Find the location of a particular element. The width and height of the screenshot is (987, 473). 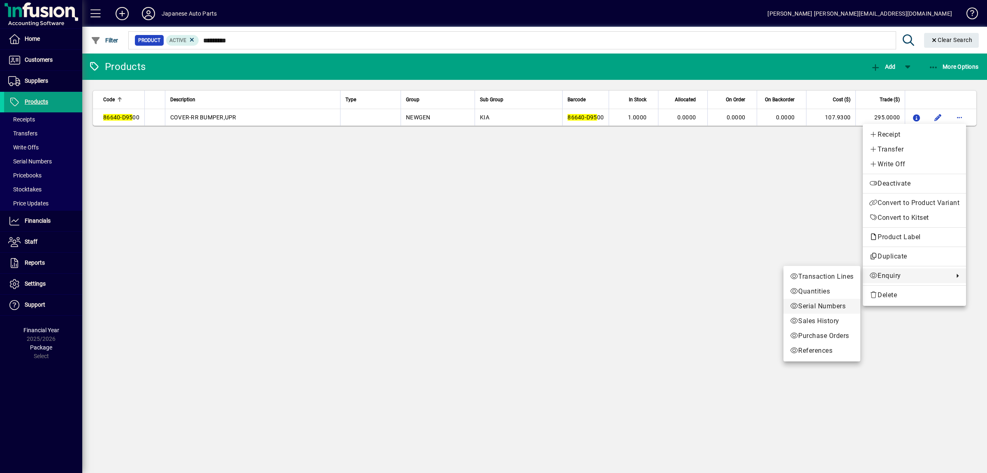

span: Serial Numbers is located at coordinates (822, 306).